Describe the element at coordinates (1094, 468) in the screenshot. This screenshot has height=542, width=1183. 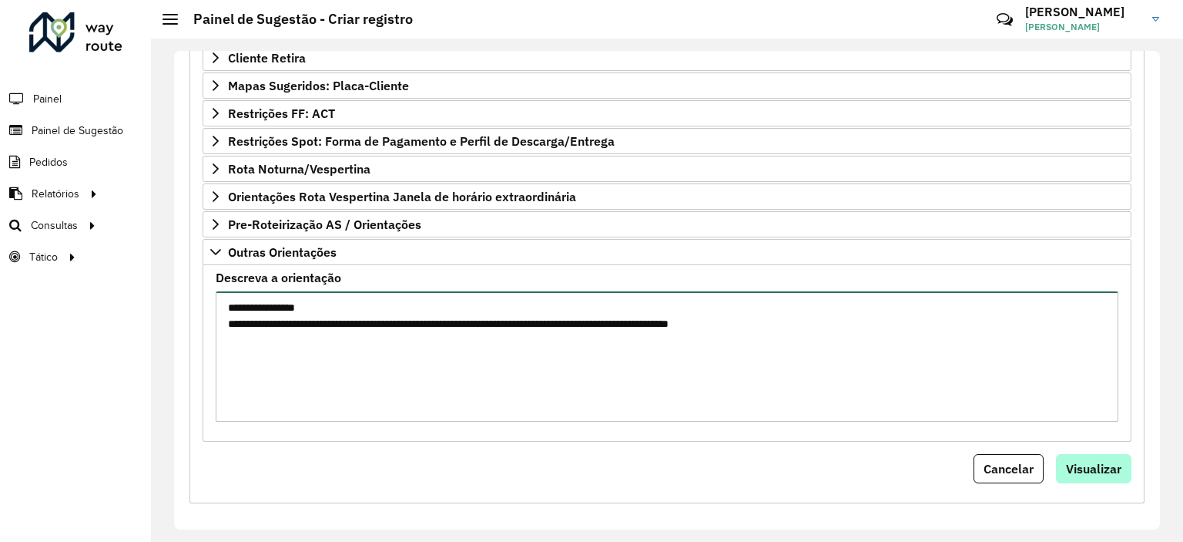
I see `button: Visualizar` at that location.